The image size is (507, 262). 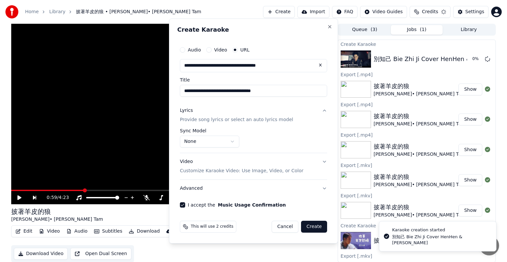 I want to click on button: VideoCustomize Karaoke Video: Use Image, Video, or Color, so click(x=253, y=166).